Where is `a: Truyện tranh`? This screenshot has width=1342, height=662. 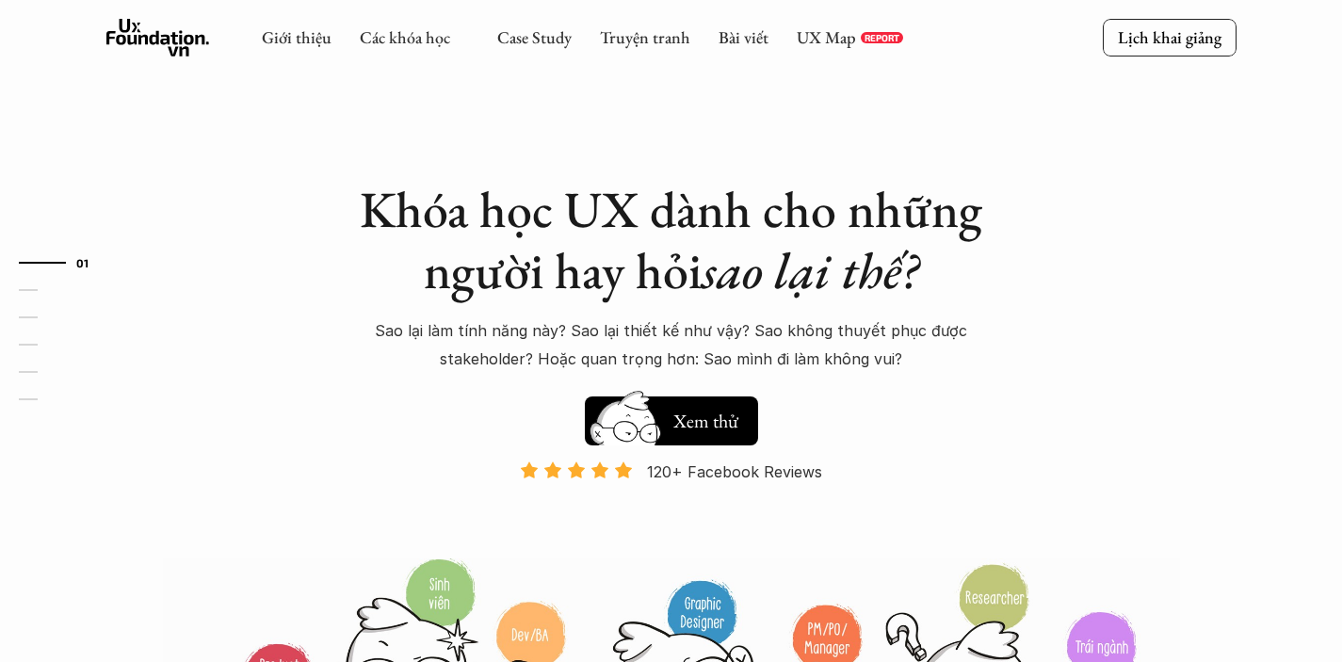 a: Truyện tranh is located at coordinates (645, 37).